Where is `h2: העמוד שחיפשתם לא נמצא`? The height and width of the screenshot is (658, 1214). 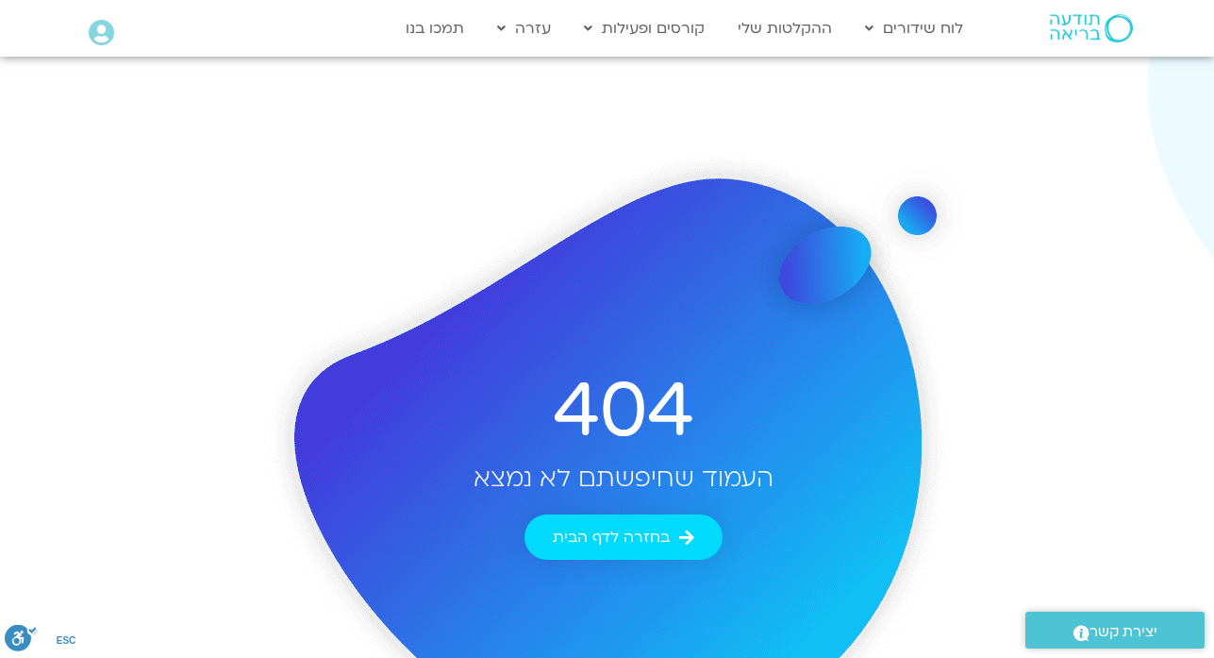
h2: העמוד שחיפשתם לא נמצא is located at coordinates (624, 478).